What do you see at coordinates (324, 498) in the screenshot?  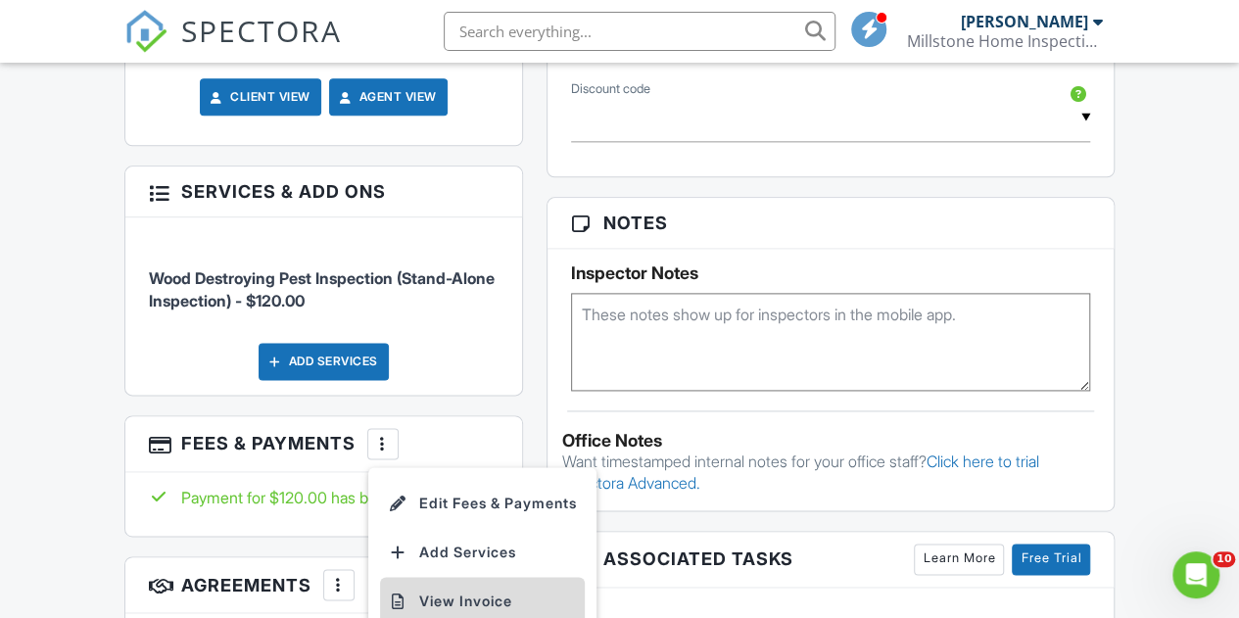 I see `div: Payment for $120.00 has been received.` at bounding box center [324, 498].